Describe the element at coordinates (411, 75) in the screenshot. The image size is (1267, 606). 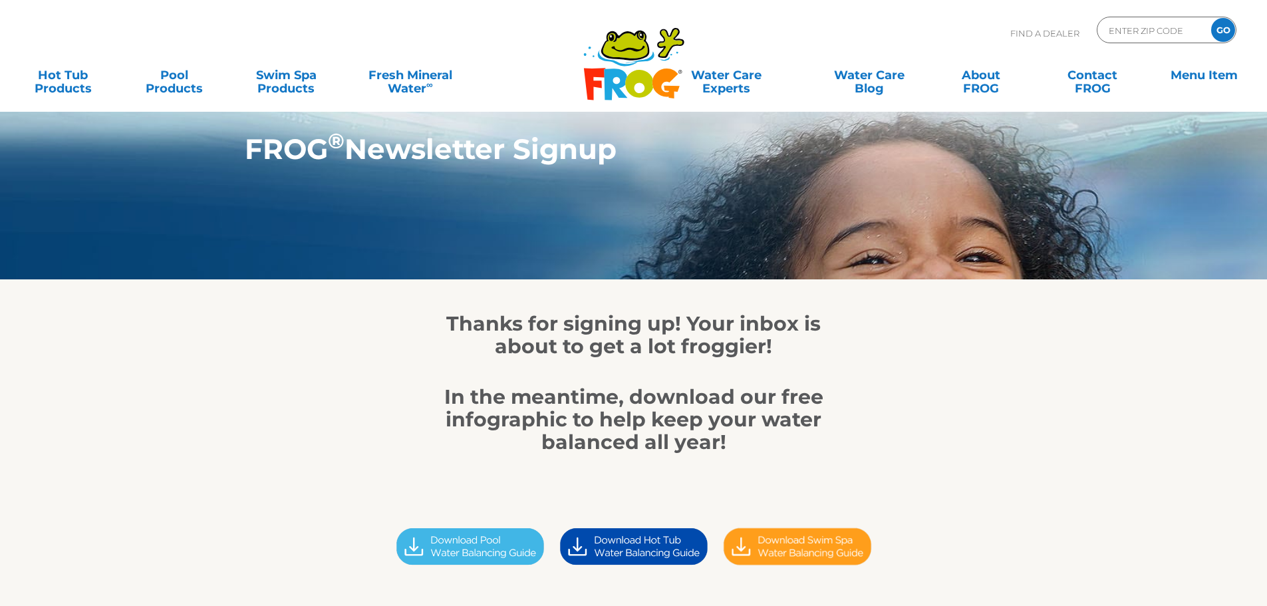
I see `a: Fresh MineralWater∞` at that location.